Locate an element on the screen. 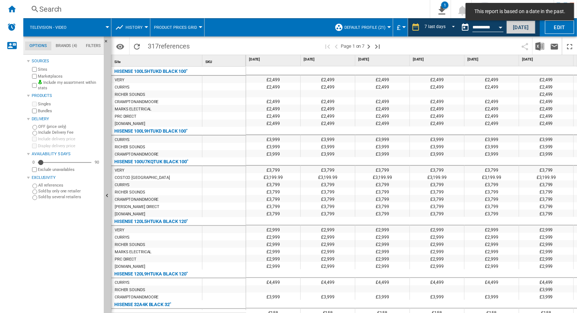 The image size is (577, 313). div: Sort None is located at coordinates (225, 60).